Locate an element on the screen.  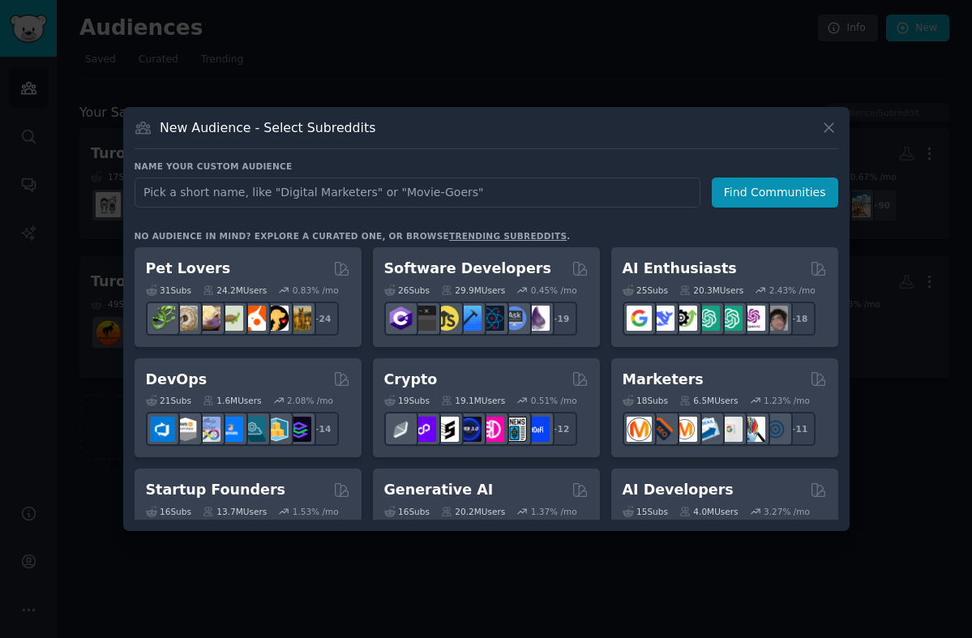
div: 1.53 % /mo is located at coordinates (315, 511).